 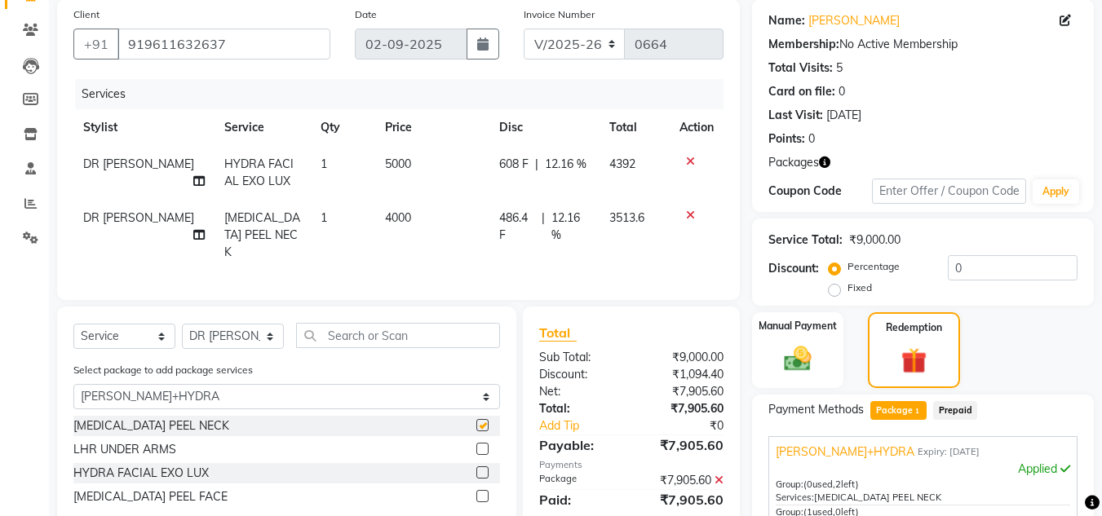 What do you see at coordinates (860, 288) in the screenshot?
I see `label: Fixed` at bounding box center [860, 288].